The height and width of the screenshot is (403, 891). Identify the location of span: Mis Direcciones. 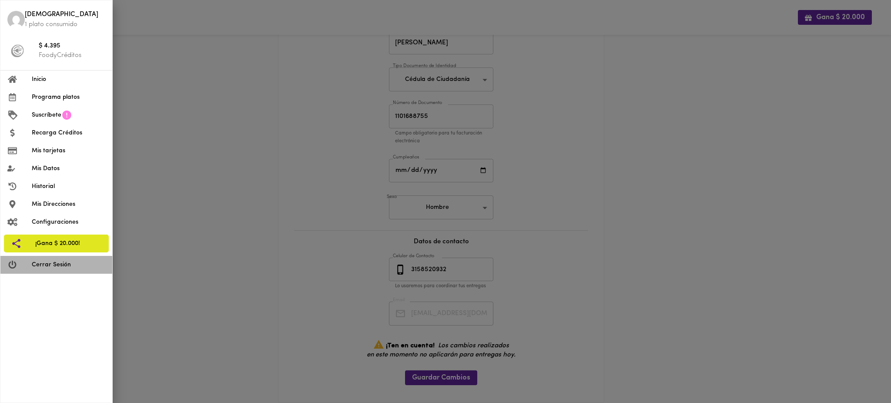
(68, 204).